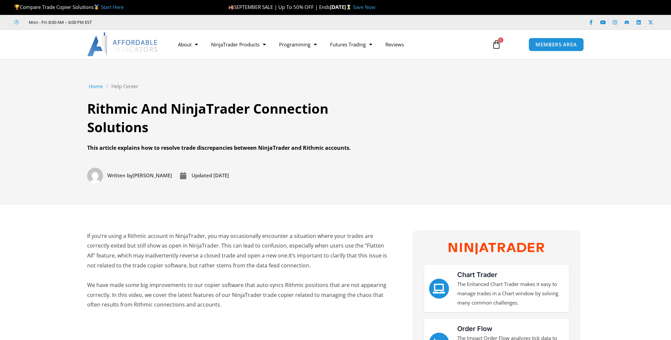 Image resolution: width=671 pixels, height=340 pixels. Describe the element at coordinates (123, 44) in the screenshot. I see `img: LogoAI | Affordable Indicators – NinjaTrader` at that location.